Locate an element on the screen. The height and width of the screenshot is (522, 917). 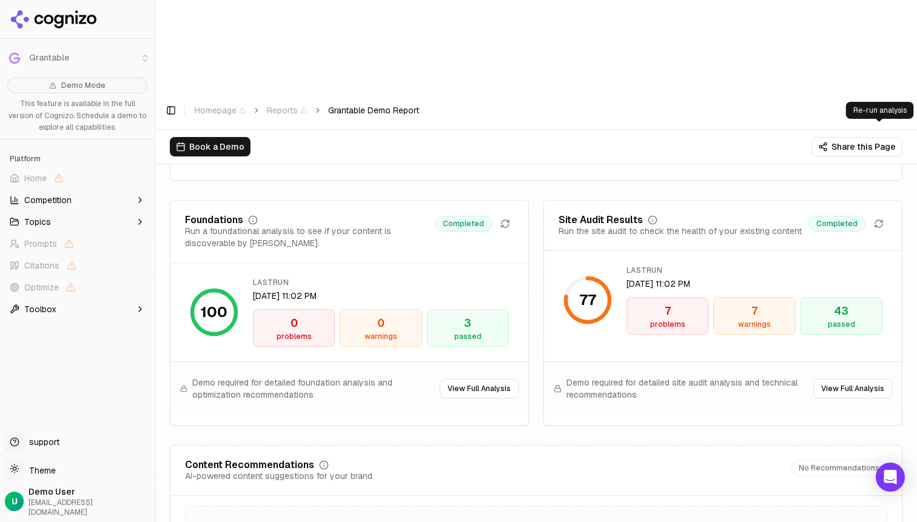
span: U is located at coordinates (15, 501).